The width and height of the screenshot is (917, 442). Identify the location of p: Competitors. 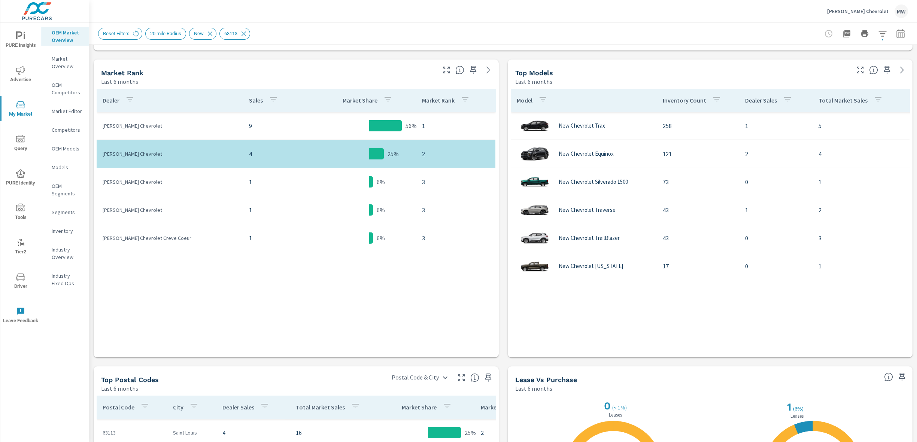
(67, 130).